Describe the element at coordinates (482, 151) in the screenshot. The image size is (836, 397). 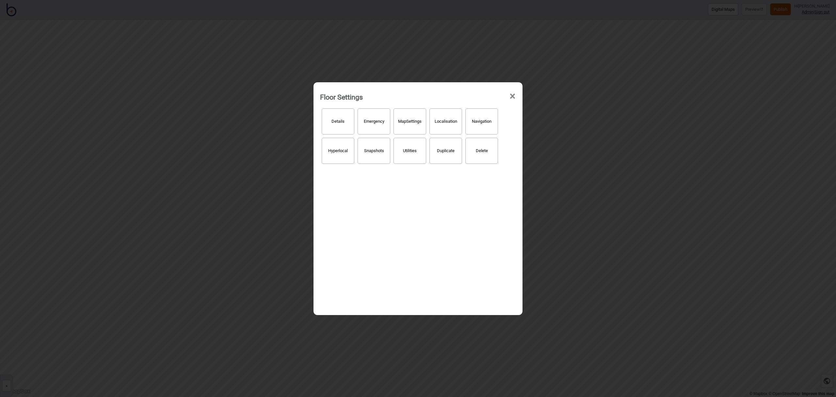
I see `button: Delete` at that location.